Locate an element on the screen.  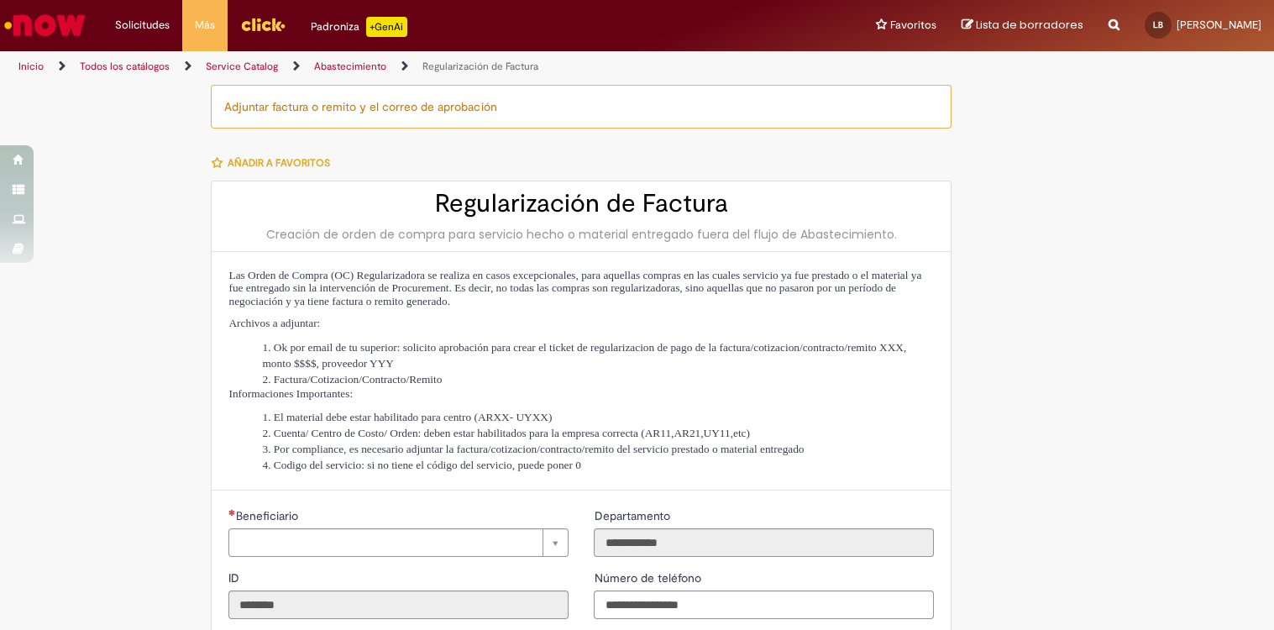
a: Regularización de Factura is located at coordinates (480, 66).